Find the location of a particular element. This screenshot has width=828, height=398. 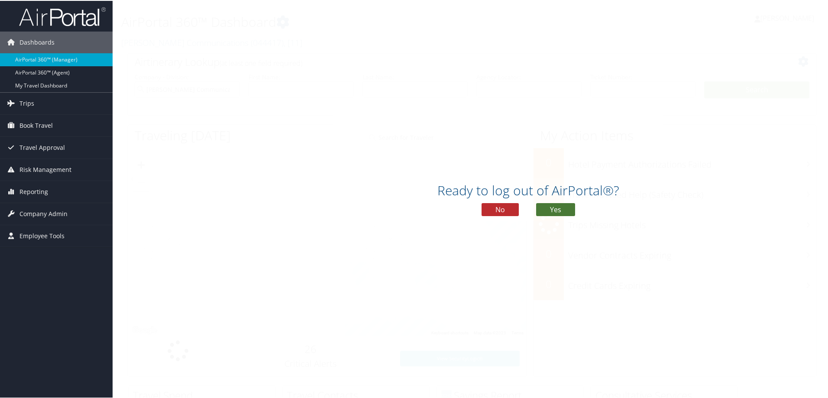

span: Risk Management is located at coordinates (45, 169).